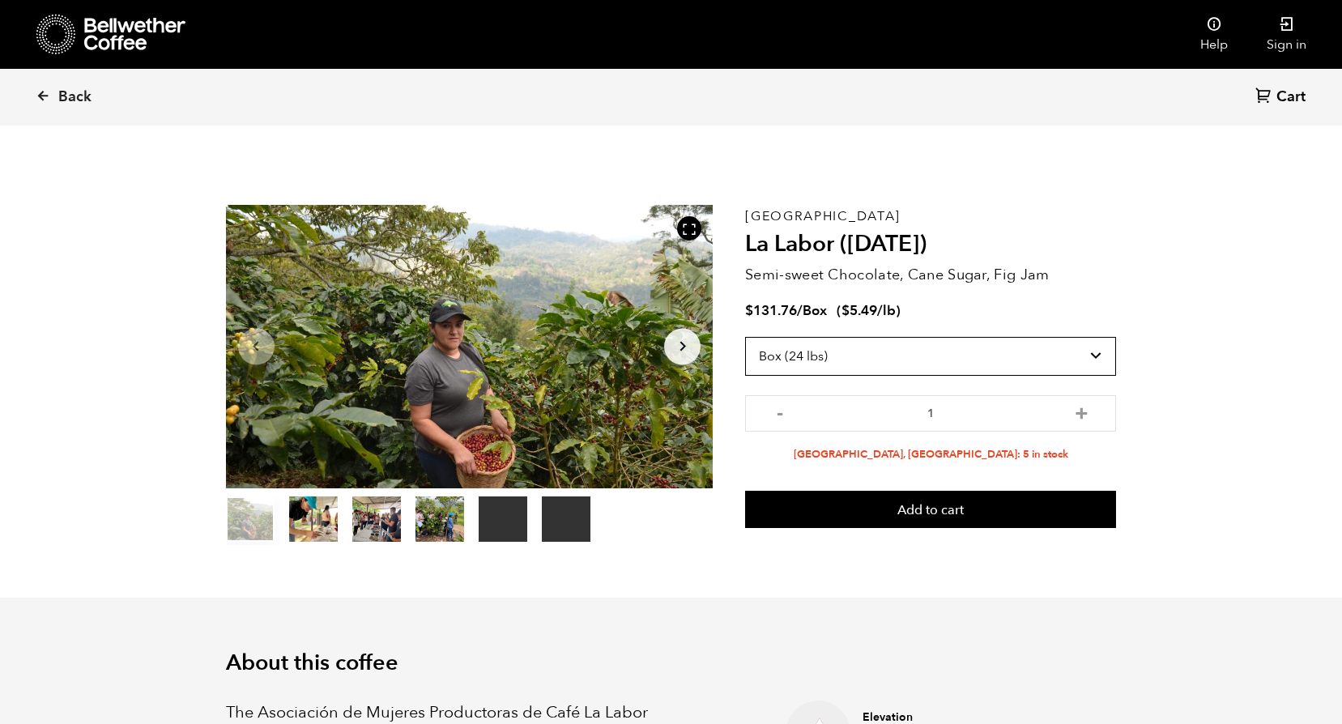 Image resolution: width=1342 pixels, height=724 pixels. Describe the element at coordinates (671, 663) in the screenshot. I see `h2: About this coffee` at that location.